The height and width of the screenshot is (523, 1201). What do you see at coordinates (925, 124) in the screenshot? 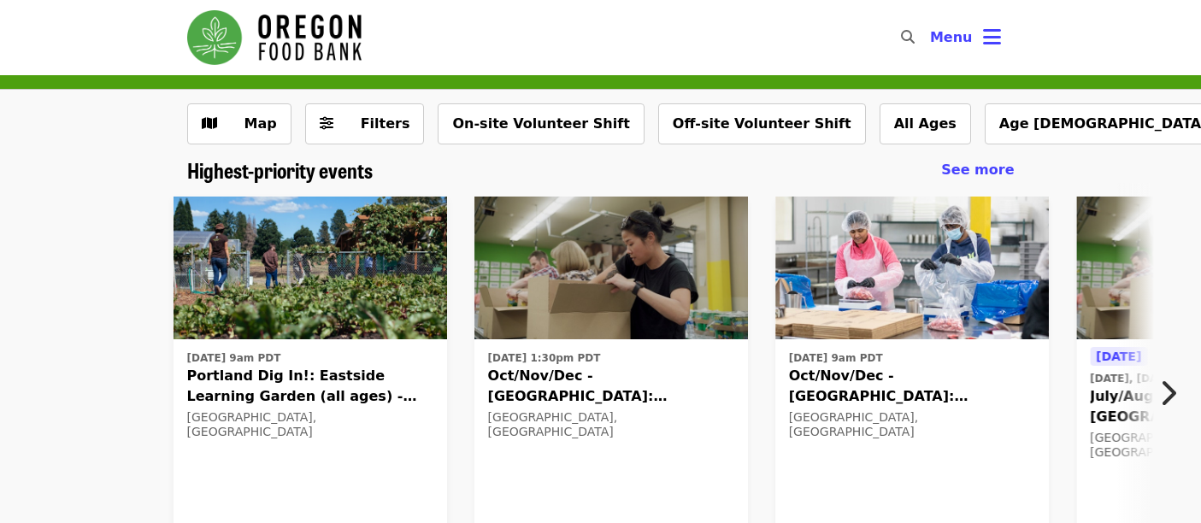
I see `button: All Ages` at bounding box center [925, 124].